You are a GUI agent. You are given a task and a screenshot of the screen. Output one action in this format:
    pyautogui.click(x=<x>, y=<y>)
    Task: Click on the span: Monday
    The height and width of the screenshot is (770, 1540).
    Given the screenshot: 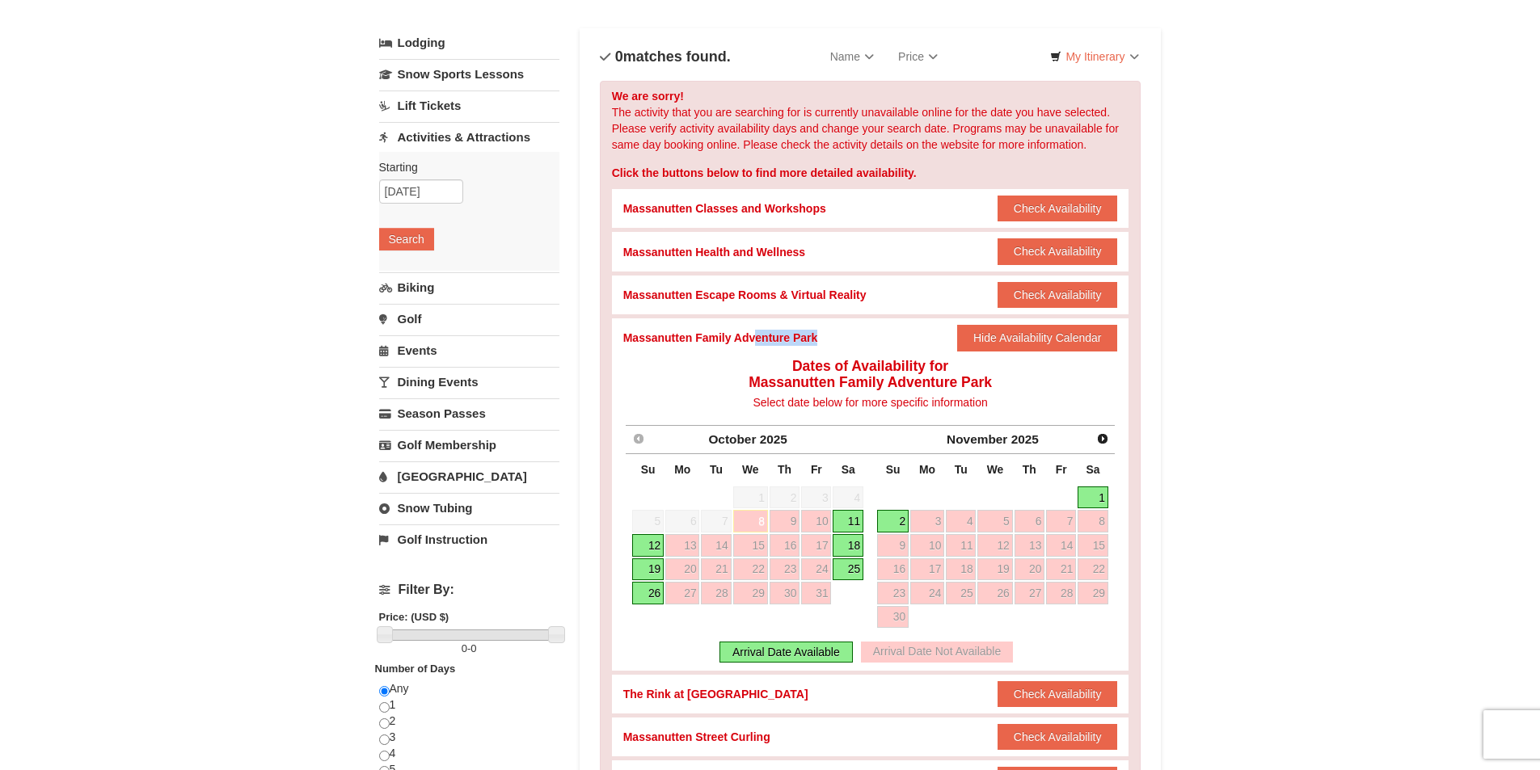 What is the action you would take?
    pyautogui.click(x=927, y=470)
    